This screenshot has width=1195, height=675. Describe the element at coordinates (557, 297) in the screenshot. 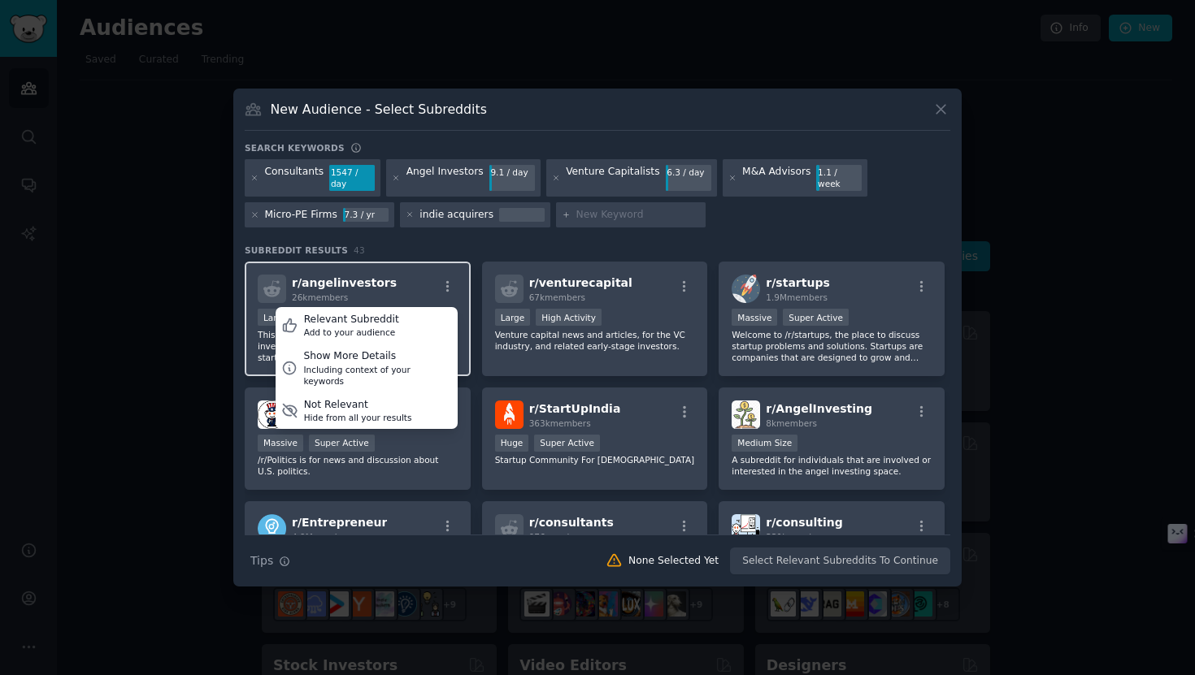

I see `span: 67k members` at that location.